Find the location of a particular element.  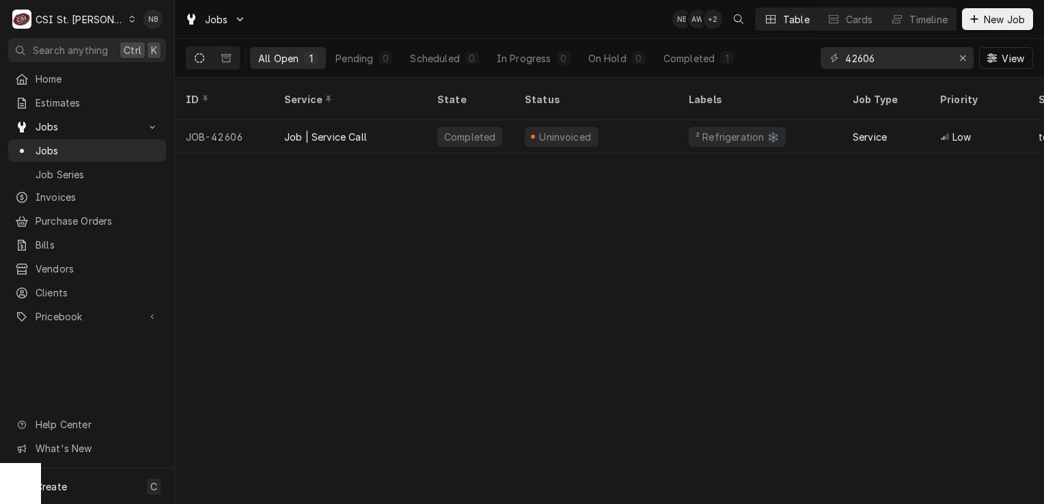

a: Bills is located at coordinates (87, 245).